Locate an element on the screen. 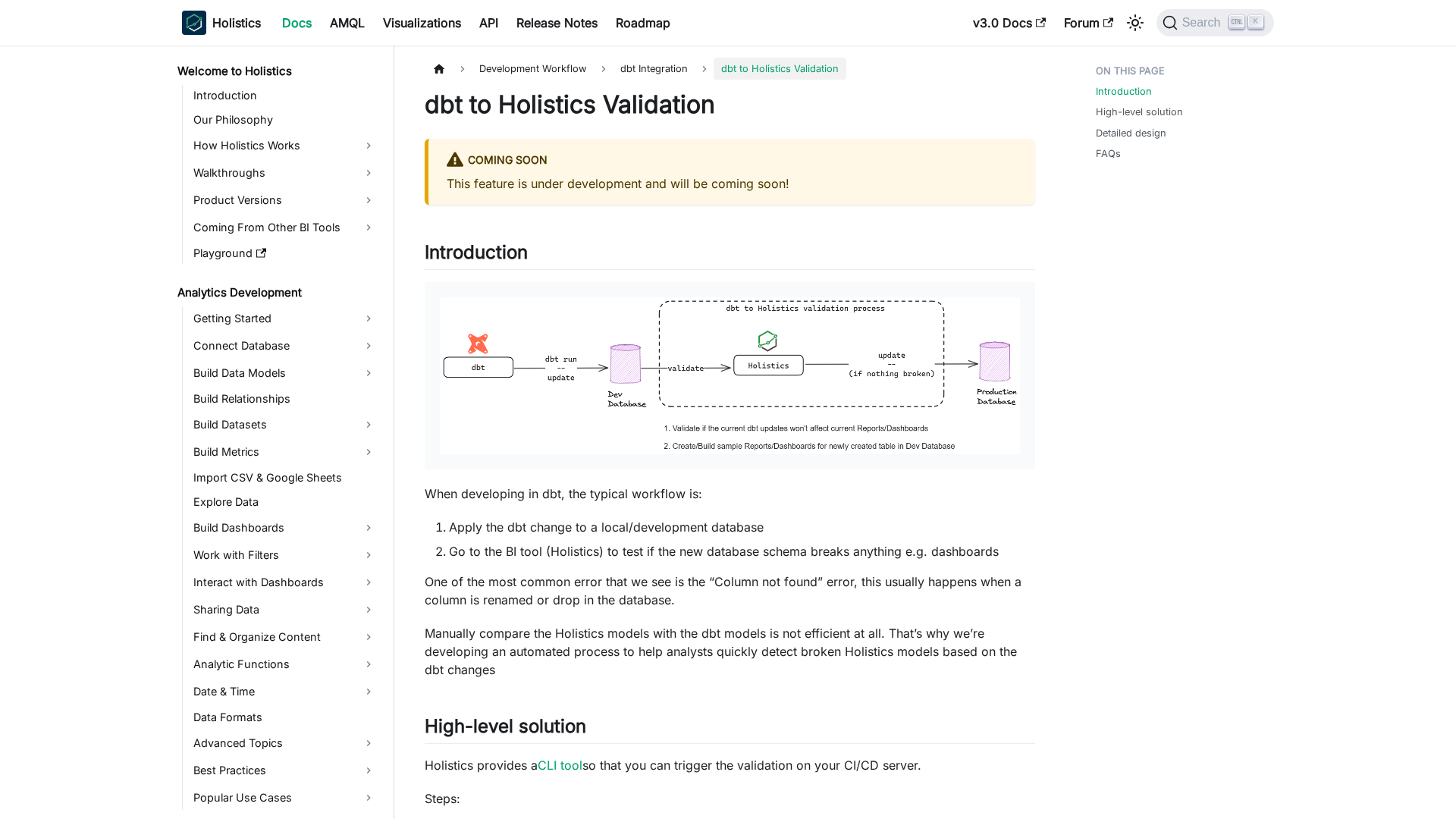  p: One of the most common error that we see is the “Column not found” error, this usually happens wh... is located at coordinates (729, 591).